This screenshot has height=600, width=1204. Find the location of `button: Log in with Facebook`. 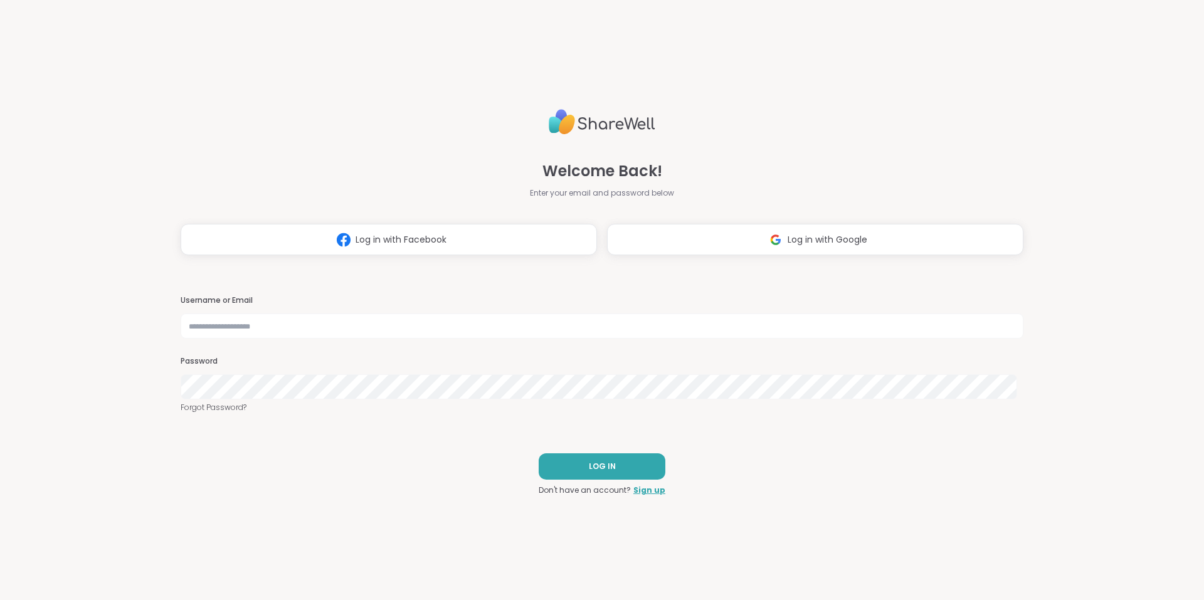

button: Log in with Facebook is located at coordinates (389, 239).